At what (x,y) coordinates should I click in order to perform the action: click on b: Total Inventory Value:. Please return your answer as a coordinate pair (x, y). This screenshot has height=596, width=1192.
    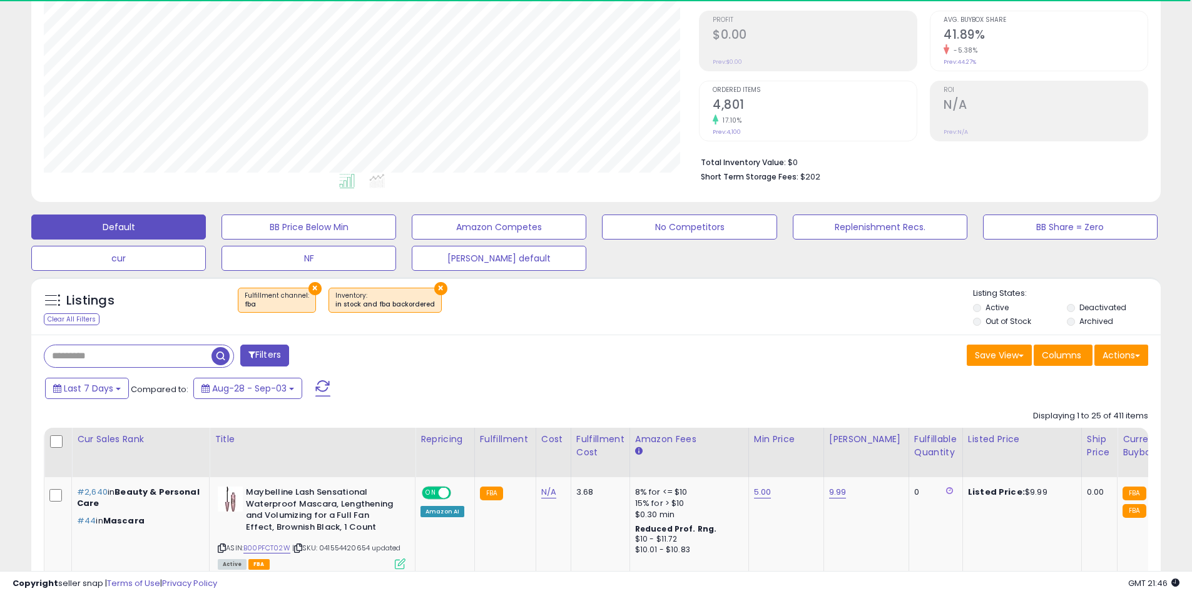
    Looking at the image, I should click on (744, 162).